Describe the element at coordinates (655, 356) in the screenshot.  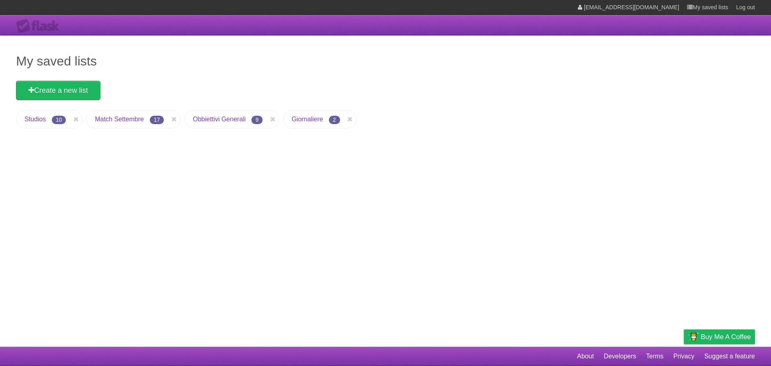
I see `a: Terms` at that location.